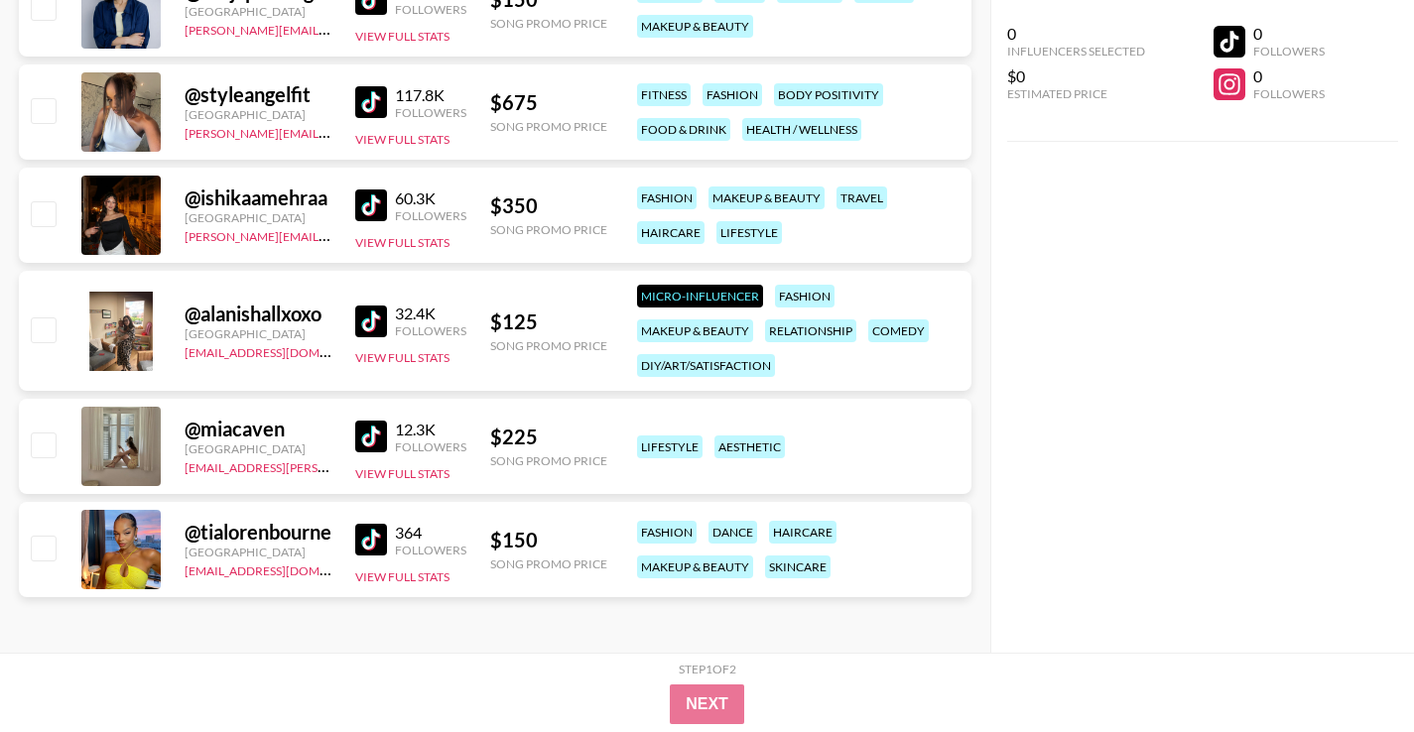 The image size is (1414, 732). I want to click on div: aesthetic, so click(749, 447).